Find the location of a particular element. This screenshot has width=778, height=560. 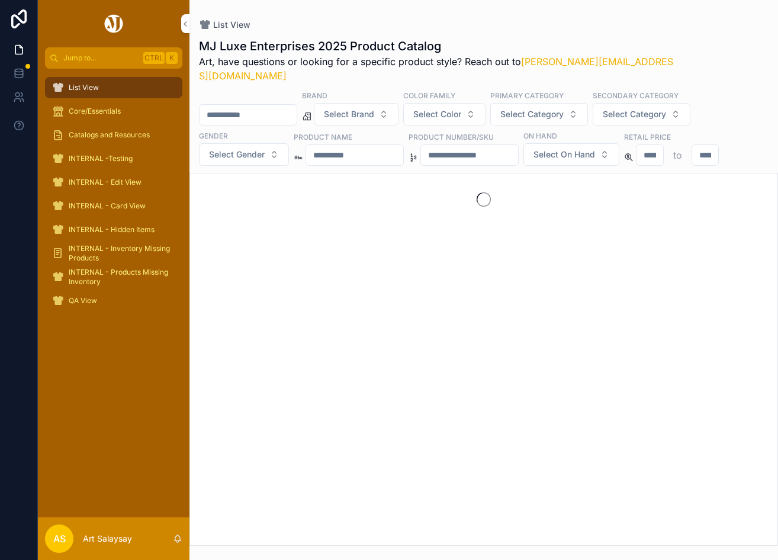

span: K is located at coordinates (172, 58).